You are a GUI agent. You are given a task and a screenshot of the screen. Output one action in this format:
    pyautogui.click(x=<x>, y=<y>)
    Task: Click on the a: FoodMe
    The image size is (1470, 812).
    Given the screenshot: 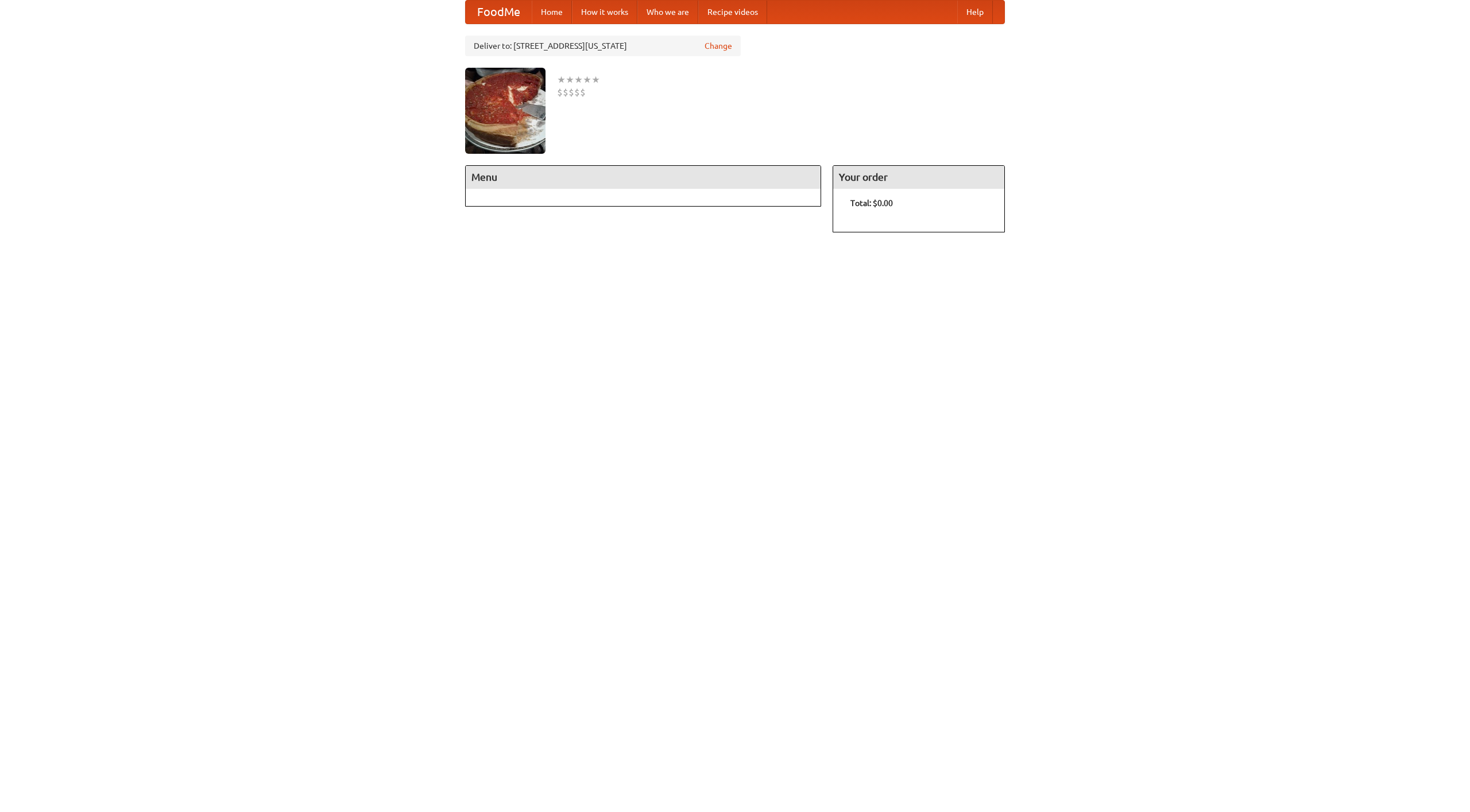 What is the action you would take?
    pyautogui.click(x=499, y=12)
    